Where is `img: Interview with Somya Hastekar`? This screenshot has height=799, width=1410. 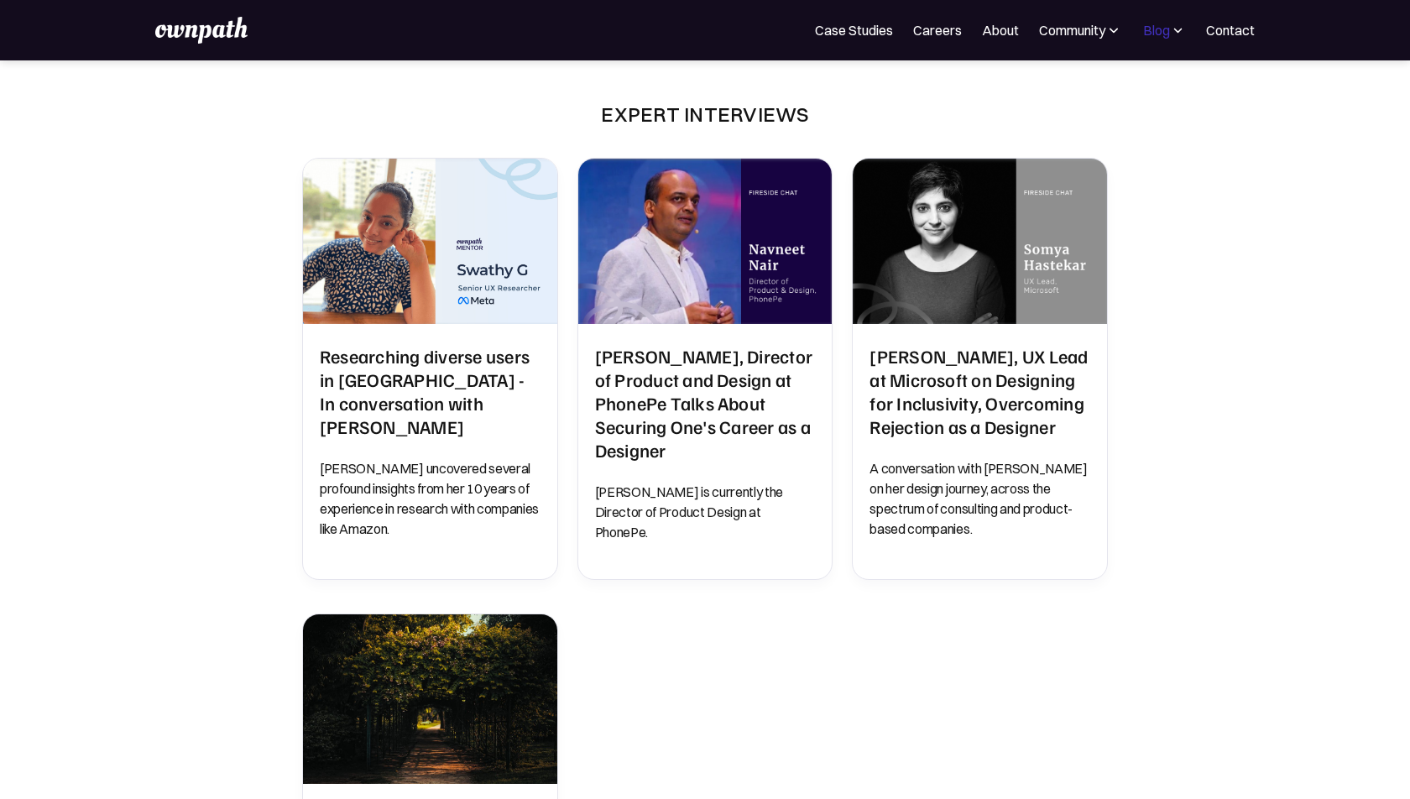
img: Interview with Somya Hastekar is located at coordinates (430, 699).